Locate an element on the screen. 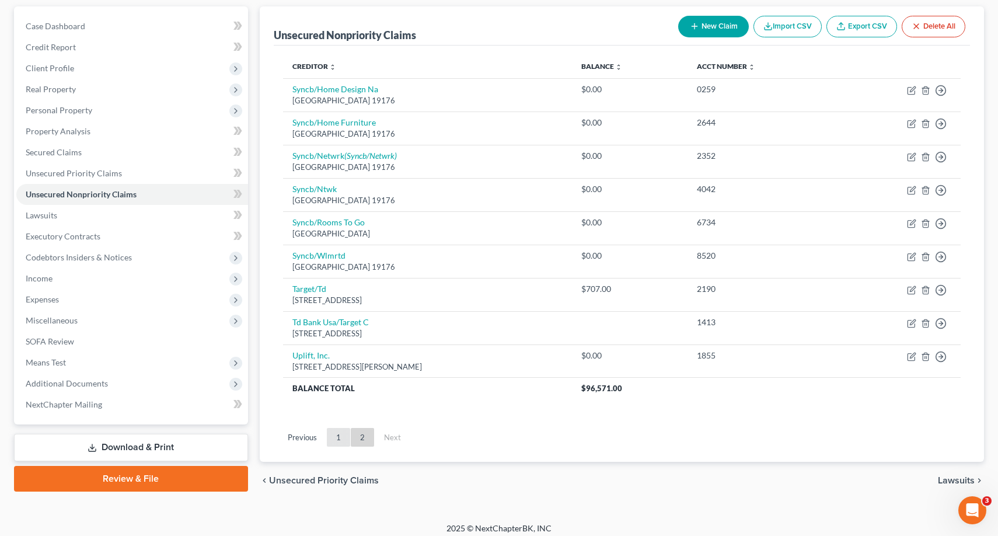 The height and width of the screenshot is (536, 998). button: Delete All is located at coordinates (934, 26).